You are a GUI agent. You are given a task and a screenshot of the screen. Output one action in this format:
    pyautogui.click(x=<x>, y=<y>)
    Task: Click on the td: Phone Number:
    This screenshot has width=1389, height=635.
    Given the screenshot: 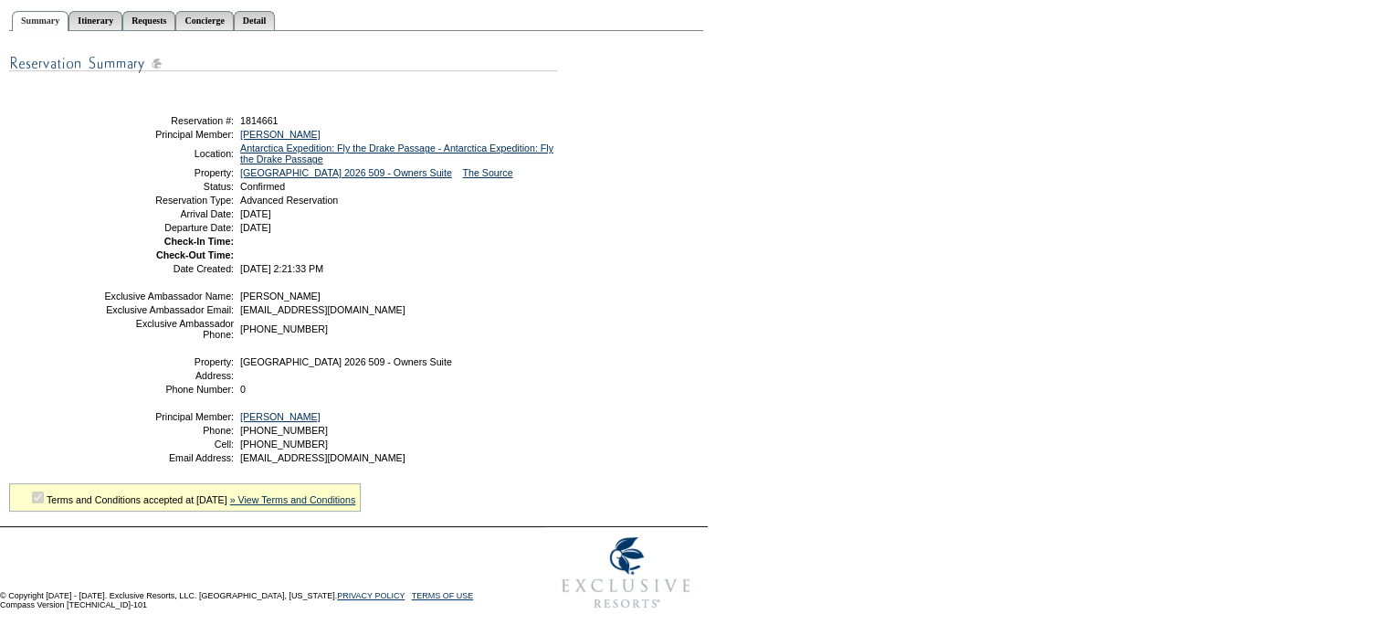 What is the action you would take?
    pyautogui.click(x=168, y=389)
    